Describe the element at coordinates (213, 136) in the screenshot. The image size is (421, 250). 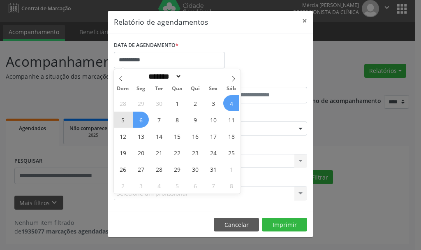
I see `span: Outubro 17, 2025` at that location.